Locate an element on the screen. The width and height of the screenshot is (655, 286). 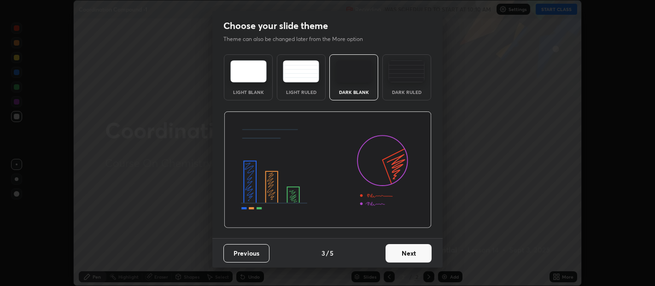
img: darkRuledTheme.de295e13.svg is located at coordinates (406, 71).